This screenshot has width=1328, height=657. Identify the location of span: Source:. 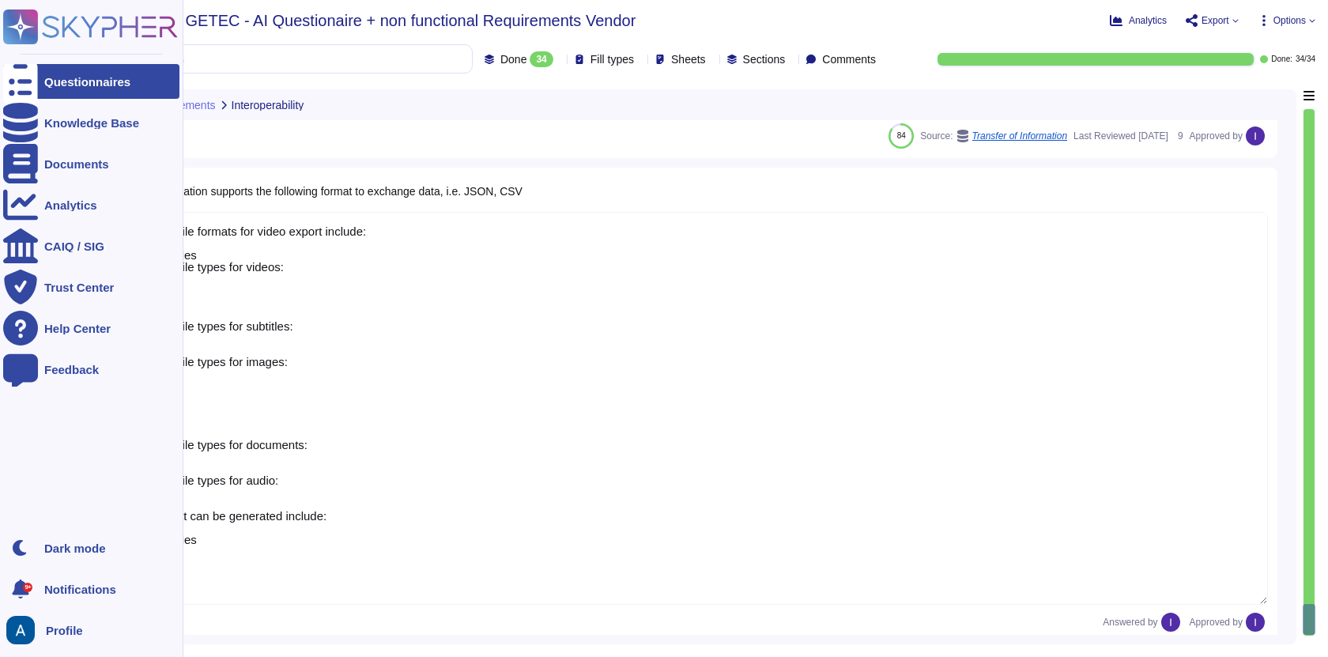
(994, 136).